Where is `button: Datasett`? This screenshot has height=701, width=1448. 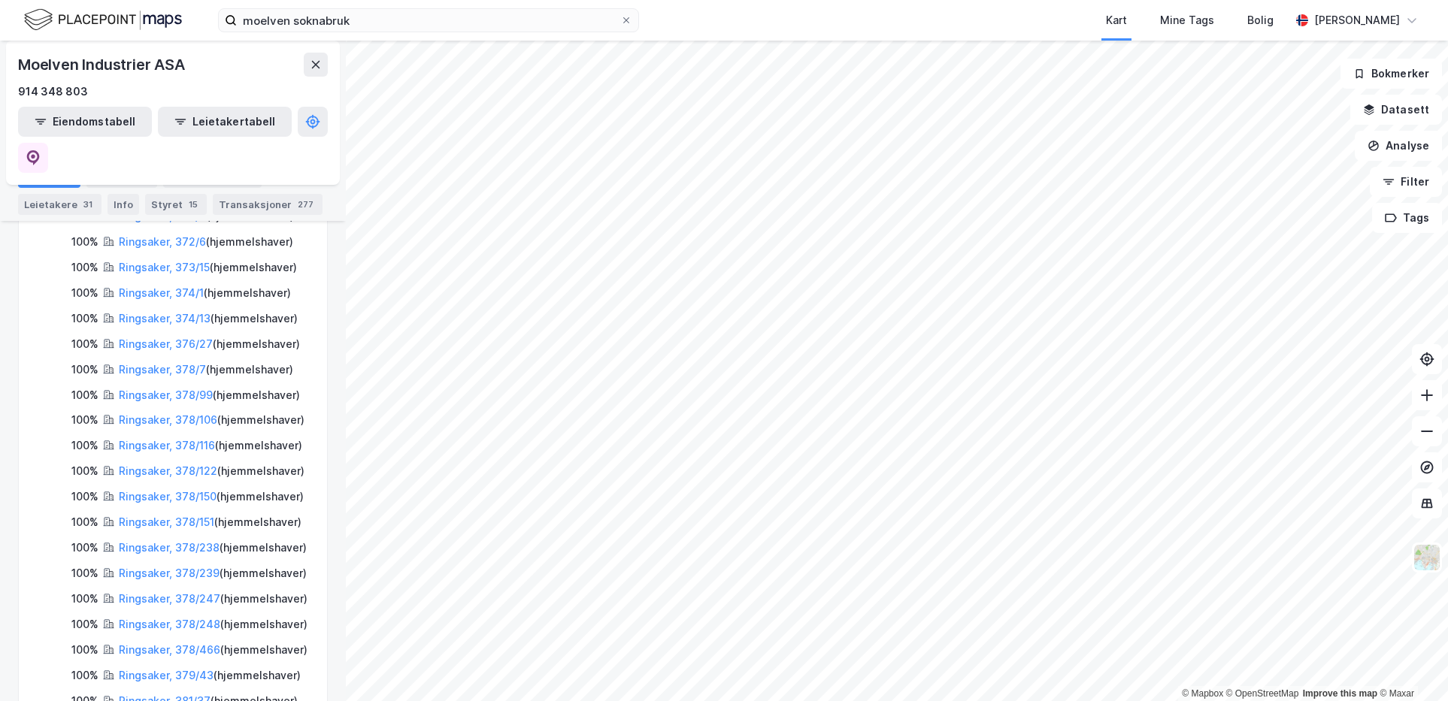
button: Datasett is located at coordinates (1396, 110).